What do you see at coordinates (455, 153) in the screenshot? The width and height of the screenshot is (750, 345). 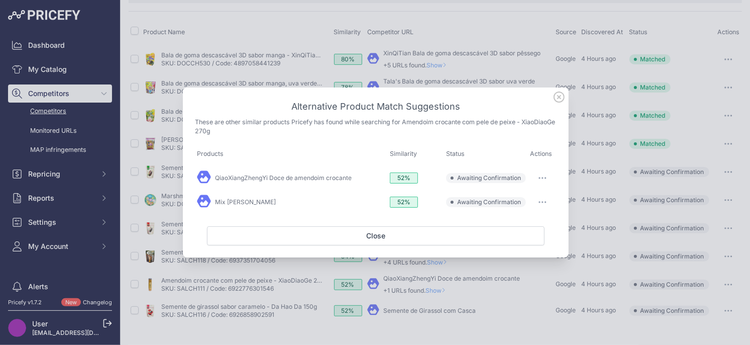 I see `span: Status` at bounding box center [455, 153].